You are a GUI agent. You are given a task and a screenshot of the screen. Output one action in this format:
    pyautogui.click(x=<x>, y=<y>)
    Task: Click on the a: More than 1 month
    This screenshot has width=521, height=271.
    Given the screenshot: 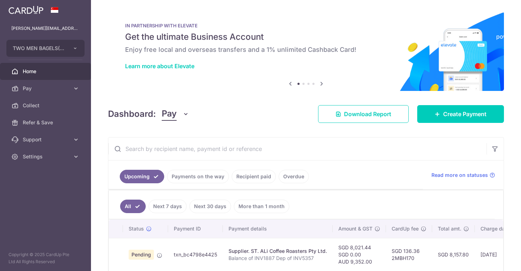 What is the action you would take?
    pyautogui.click(x=262, y=207)
    